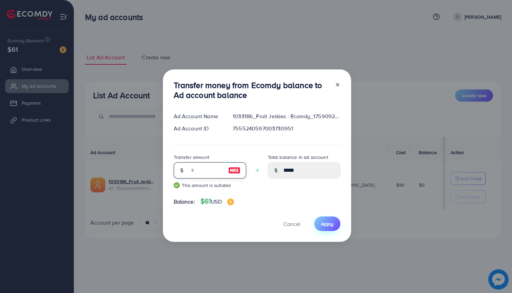 This screenshot has width=512, height=293. Describe the element at coordinates (286, 116) in the screenshot. I see `div: 1033186_Fruit Jerkies - Ecomdy_1759092287468` at that location.